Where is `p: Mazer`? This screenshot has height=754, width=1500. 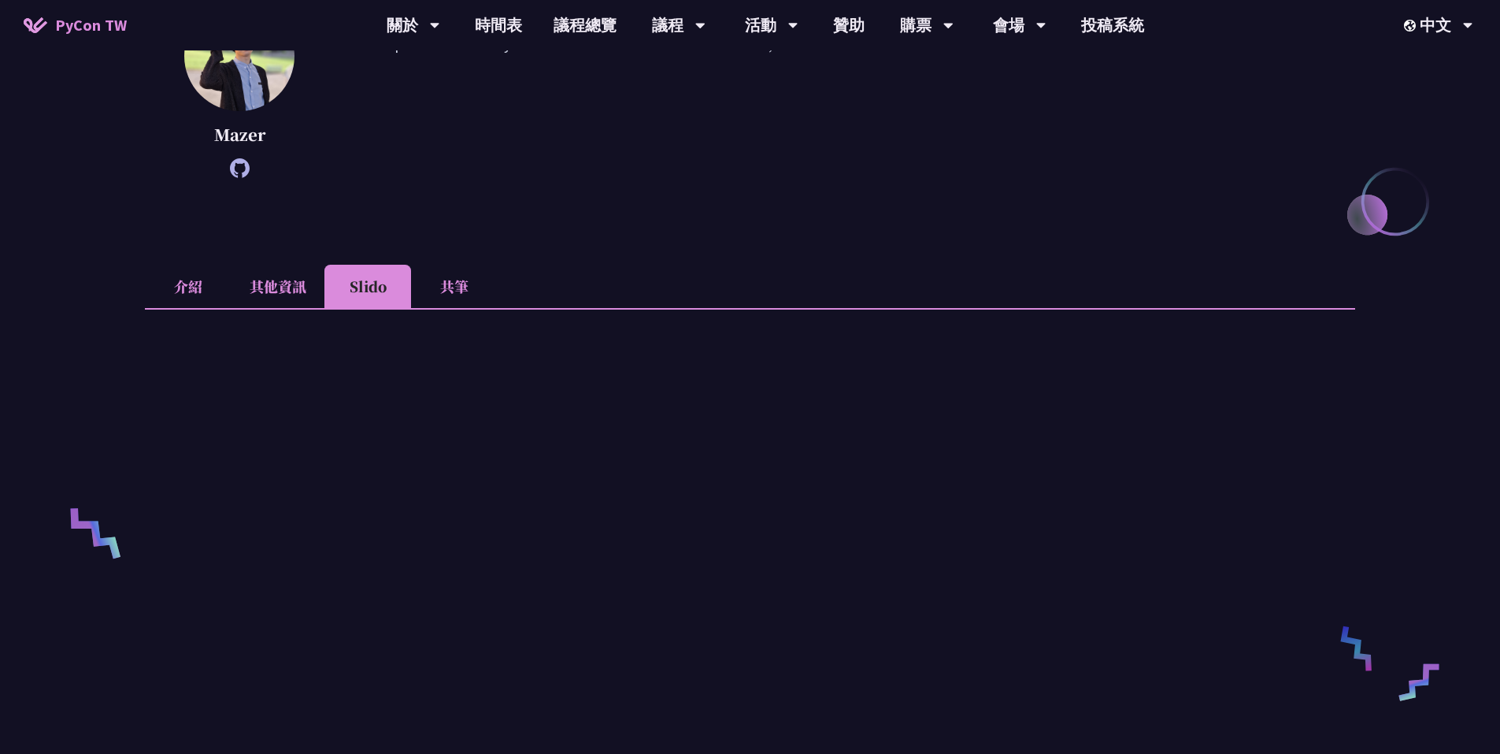
p: Mazer is located at coordinates (239, 135).